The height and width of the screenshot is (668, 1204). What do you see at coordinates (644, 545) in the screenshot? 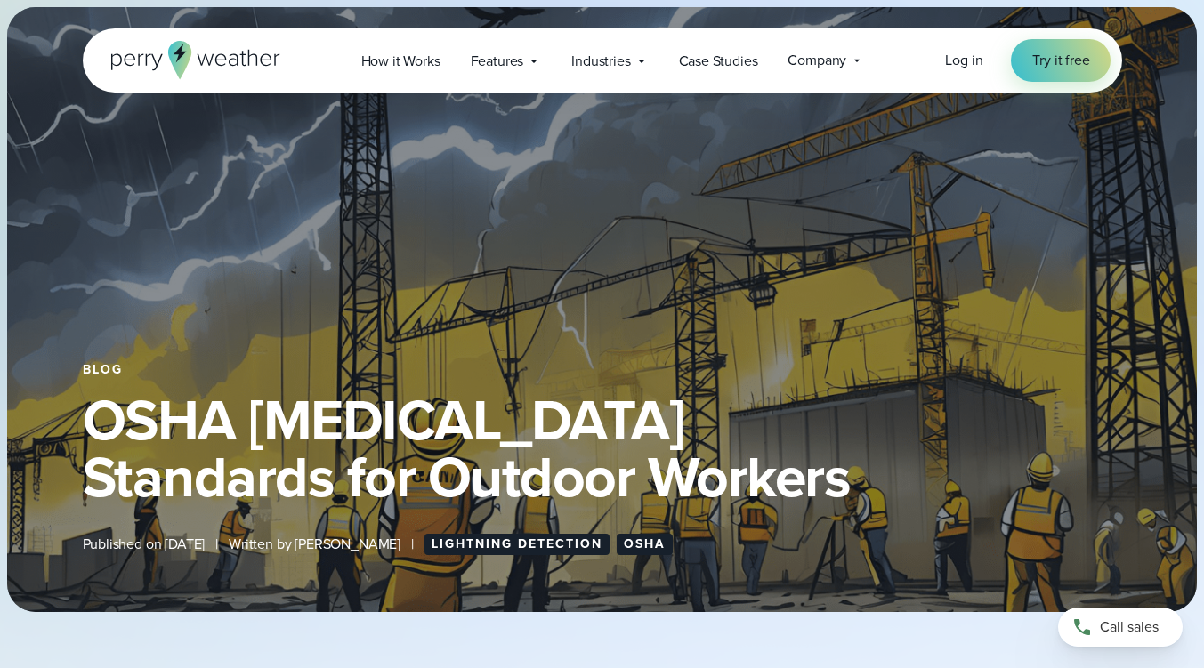
I see `a: OSHA` at bounding box center [644, 545].